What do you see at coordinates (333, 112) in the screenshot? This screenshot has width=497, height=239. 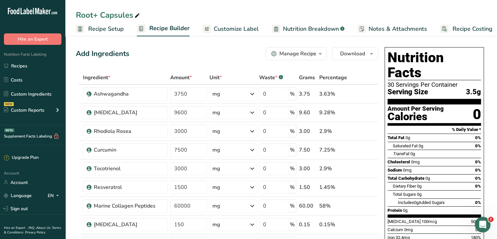 I see `div: 9.28%` at bounding box center [333, 112].